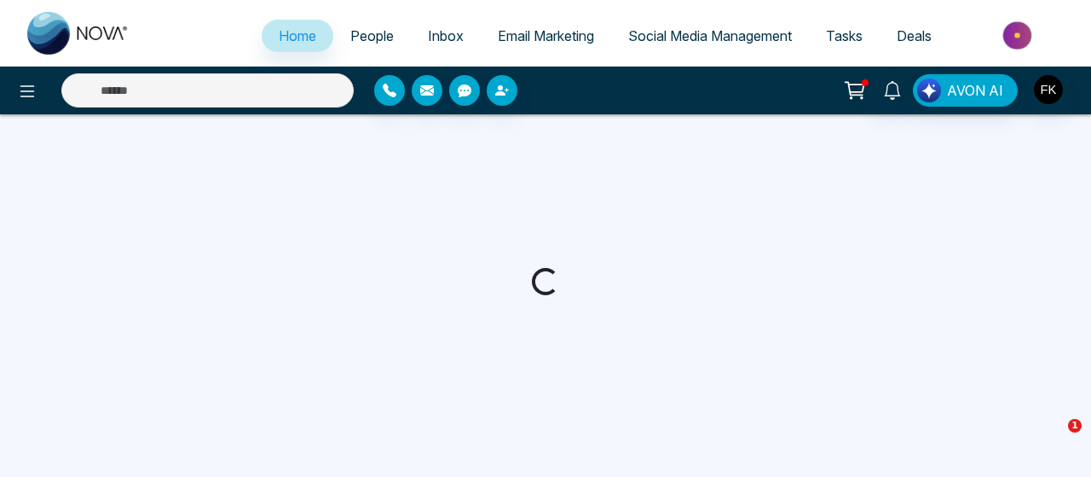 This screenshot has width=1091, height=477. I want to click on span: 1, so click(1075, 425).